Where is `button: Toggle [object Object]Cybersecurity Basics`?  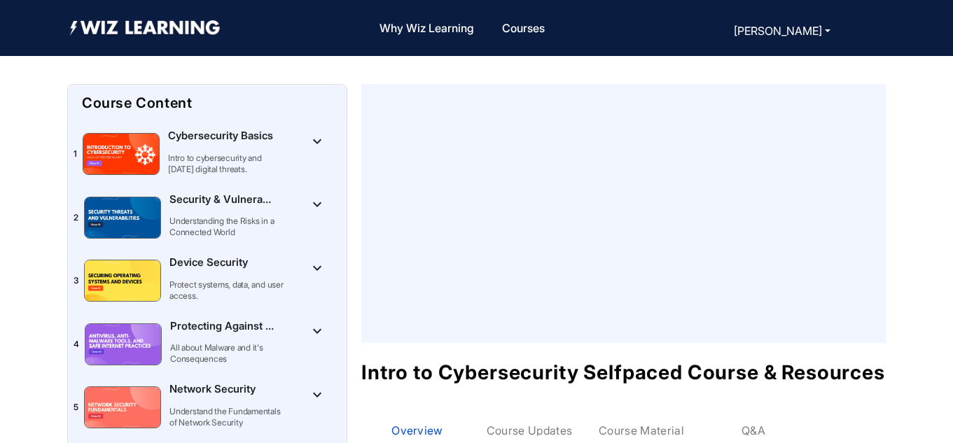
button: Toggle [object Object]Cybersecurity Basics is located at coordinates (317, 140).